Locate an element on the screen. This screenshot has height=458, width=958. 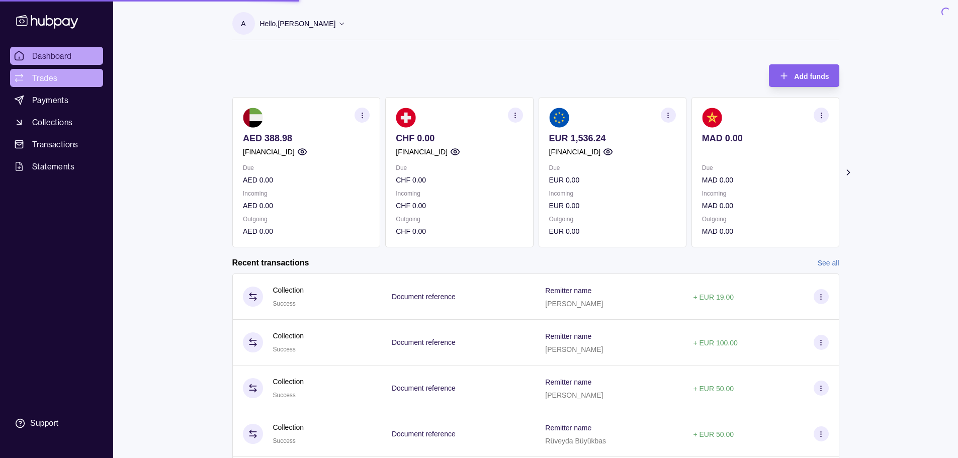
a: Payments is located at coordinates (56, 100).